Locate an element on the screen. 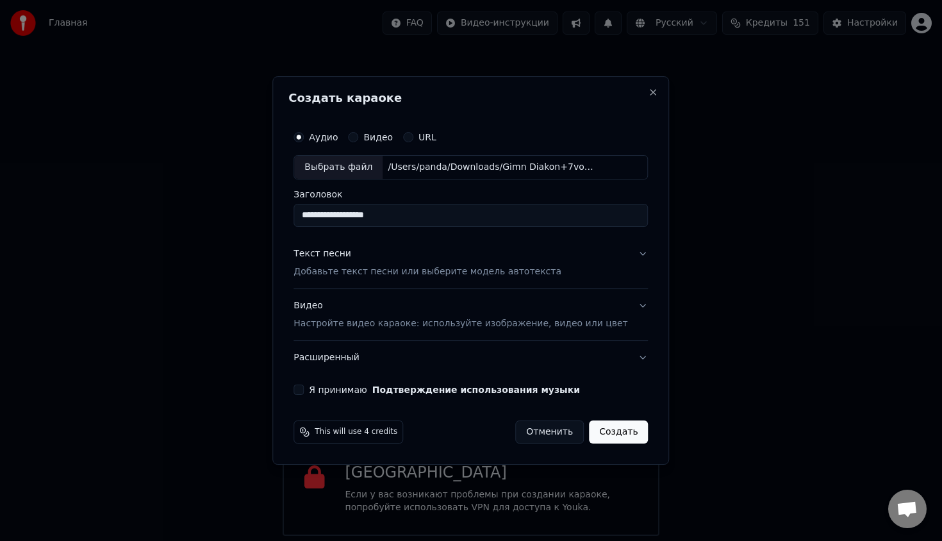 The image size is (942, 541). label: Видео is located at coordinates (378, 137).